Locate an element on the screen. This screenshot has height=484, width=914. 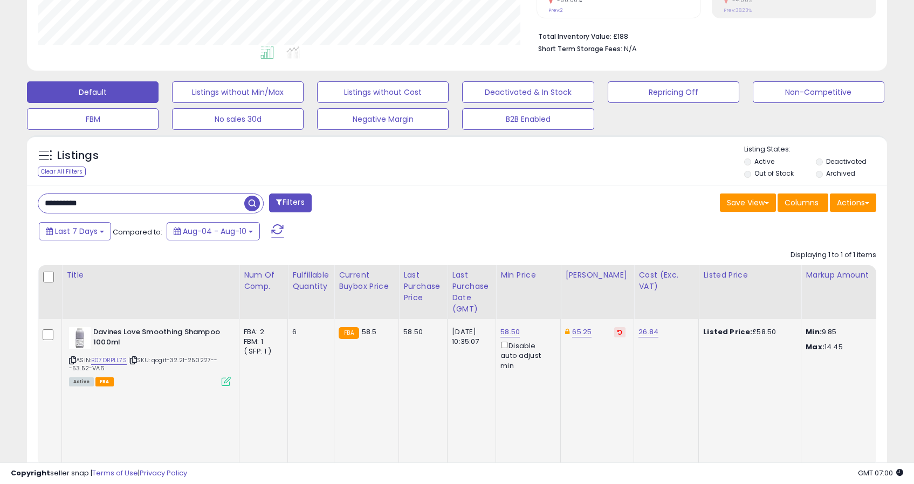
div: 6 is located at coordinates (309, 332).